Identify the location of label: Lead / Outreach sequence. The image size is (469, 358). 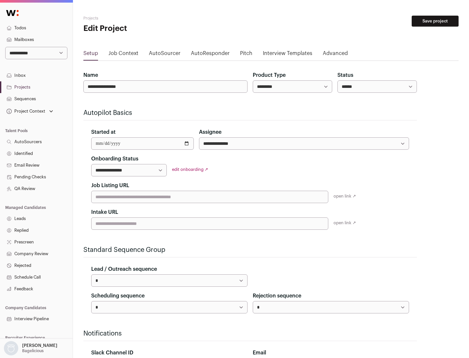
(124, 269).